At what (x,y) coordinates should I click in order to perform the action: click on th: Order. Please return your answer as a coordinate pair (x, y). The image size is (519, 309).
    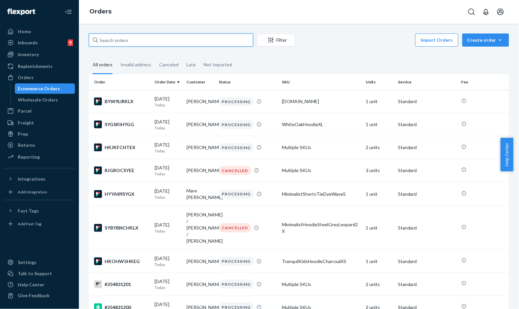
    Looking at the image, I should click on (120, 82).